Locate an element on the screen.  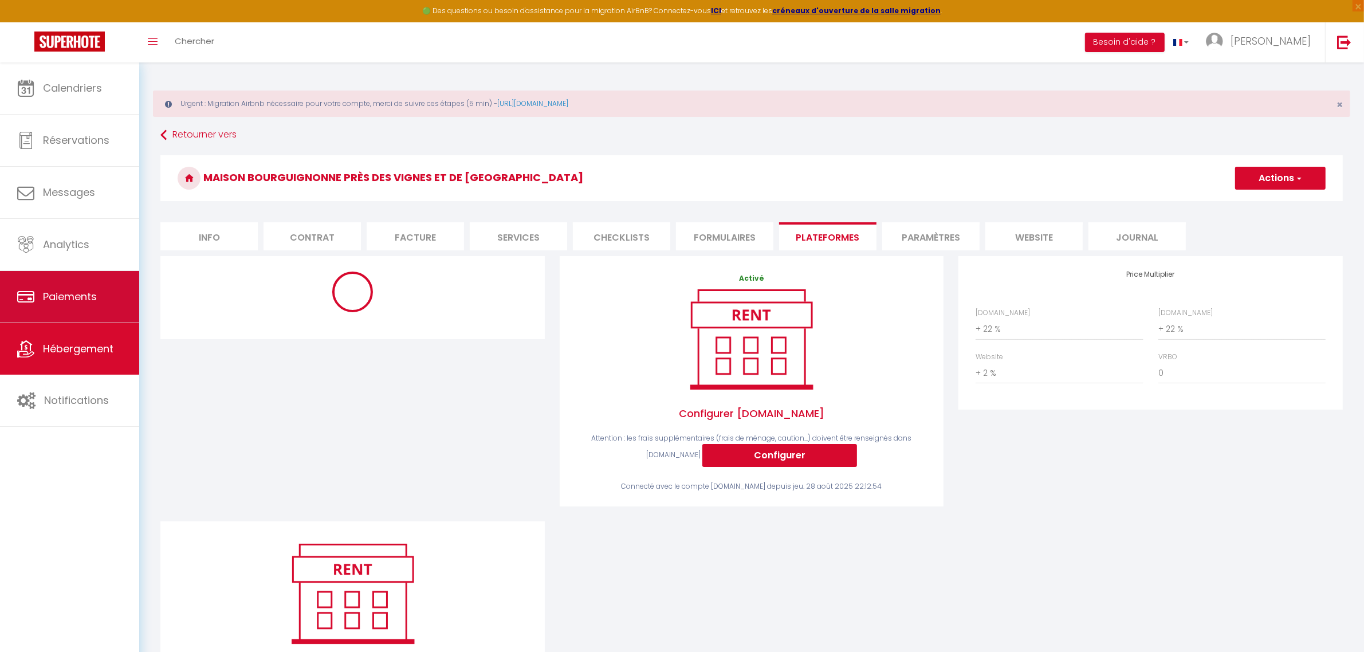
span: Calendriers is located at coordinates (72, 88).